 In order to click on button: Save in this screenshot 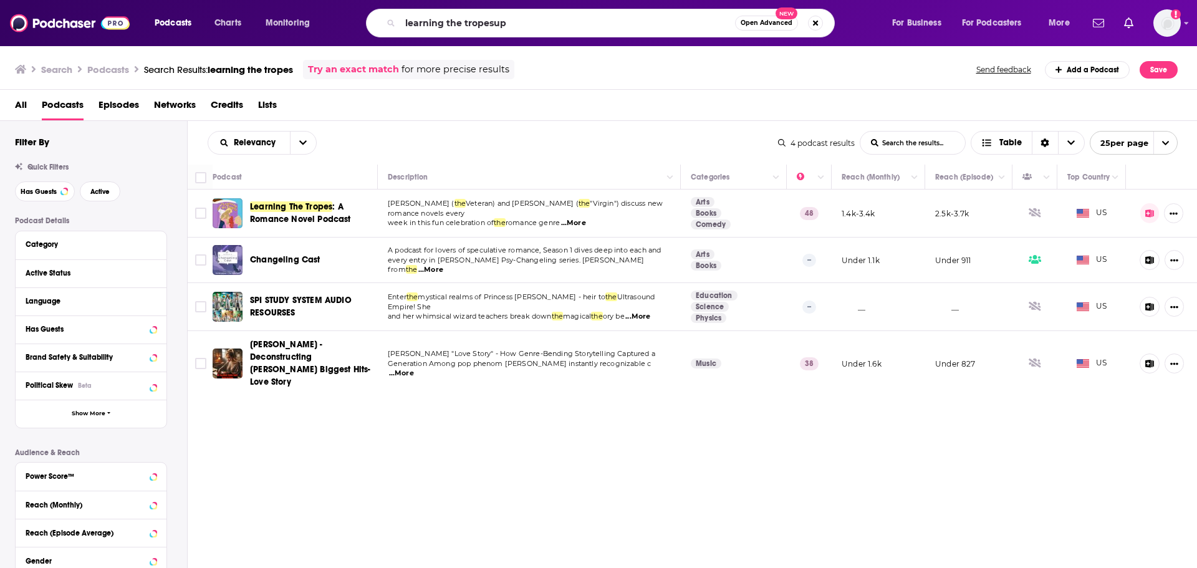, I will do `click(1158, 70)`.